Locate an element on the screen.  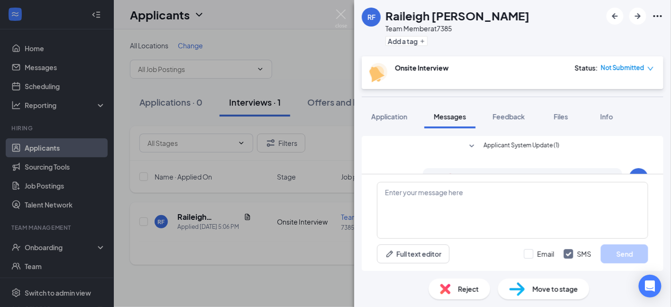
span: Reject is located at coordinates (469, 289).